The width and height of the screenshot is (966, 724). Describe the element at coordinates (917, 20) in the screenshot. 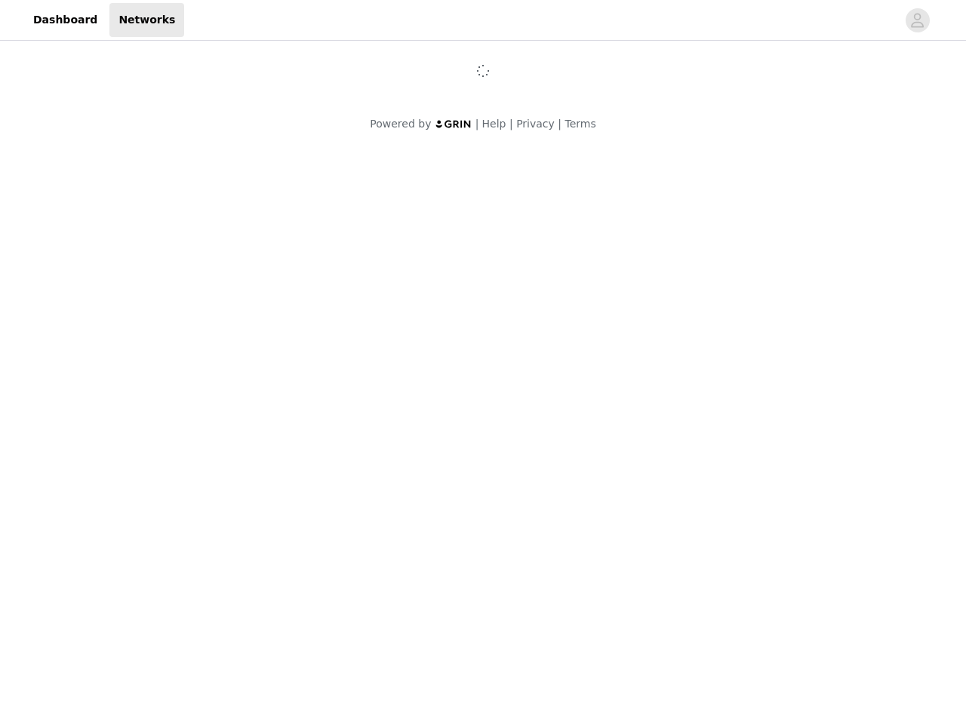

I see `div: avatar` at that location.